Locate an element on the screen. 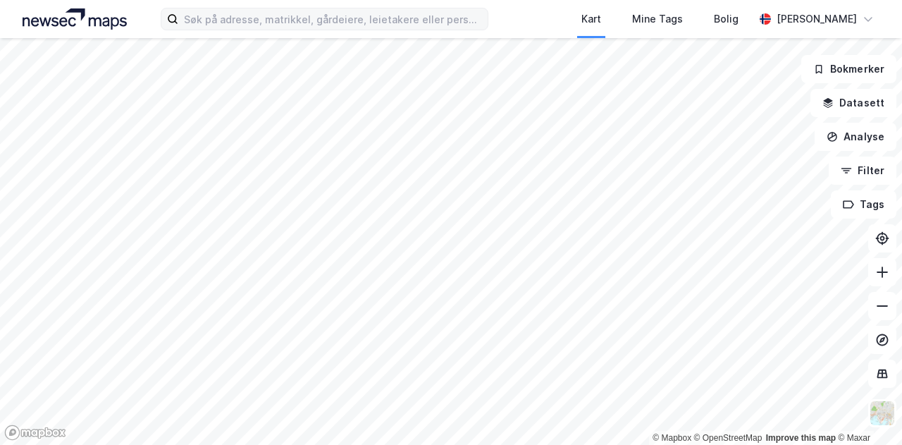 The image size is (902, 445). a: Improve this map is located at coordinates (801, 438).